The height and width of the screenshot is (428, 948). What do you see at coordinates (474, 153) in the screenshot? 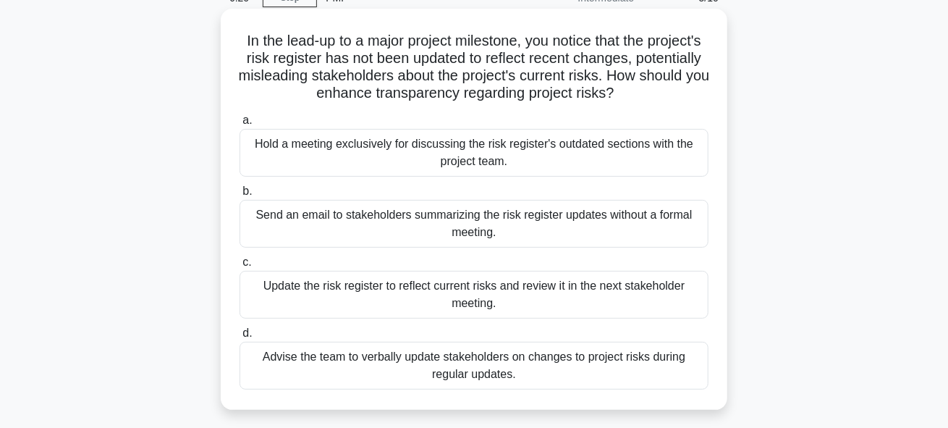
I see `div: Hold a meeting exclusively for discussing the risk register's outdated sections with the project ...` at bounding box center [474, 153].